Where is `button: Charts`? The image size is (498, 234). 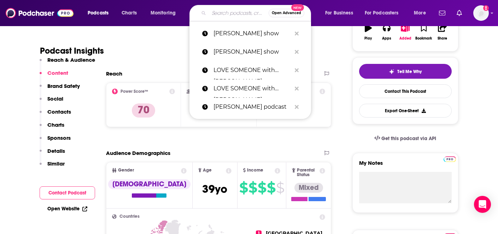 button: Charts is located at coordinates (52, 128).